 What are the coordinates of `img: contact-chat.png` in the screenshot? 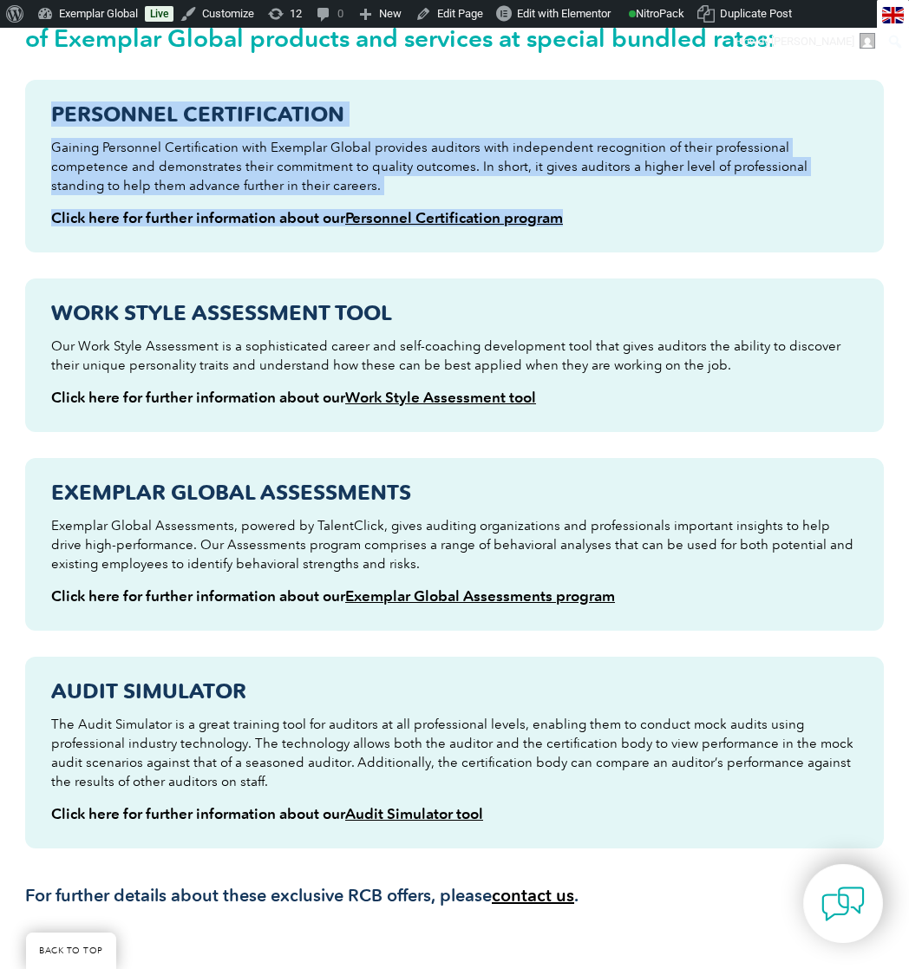 It's located at (843, 904).